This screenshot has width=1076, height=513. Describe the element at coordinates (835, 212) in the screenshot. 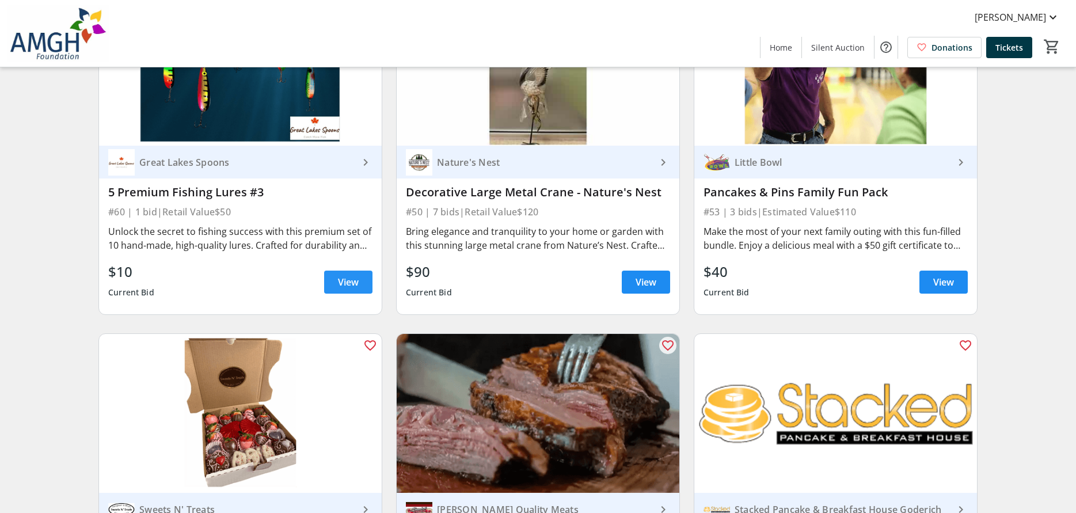

I see `div: #53 | 3 bids | Estimated Value $110` at that location.